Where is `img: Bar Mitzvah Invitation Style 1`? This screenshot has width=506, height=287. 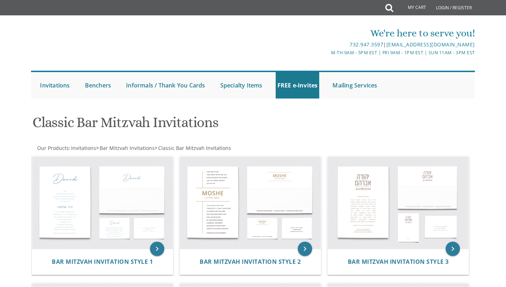
img: Bar Mitzvah Invitation Style 1 is located at coordinates (103, 203).